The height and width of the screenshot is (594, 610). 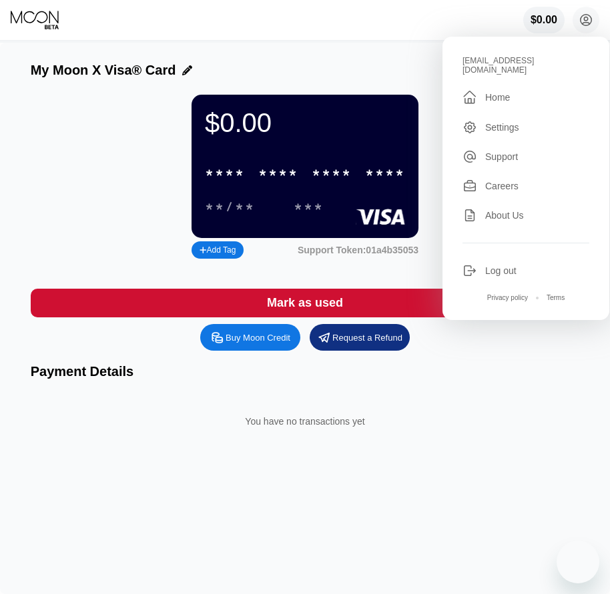 What do you see at coordinates (497, 97) in the screenshot?
I see `div: Home` at bounding box center [497, 97].